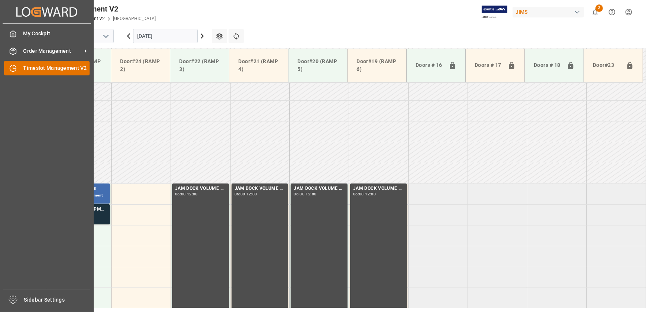 The width and height of the screenshot is (646, 312). What do you see at coordinates (606, 65) in the screenshot?
I see `div: Door#23` at bounding box center [606, 65].